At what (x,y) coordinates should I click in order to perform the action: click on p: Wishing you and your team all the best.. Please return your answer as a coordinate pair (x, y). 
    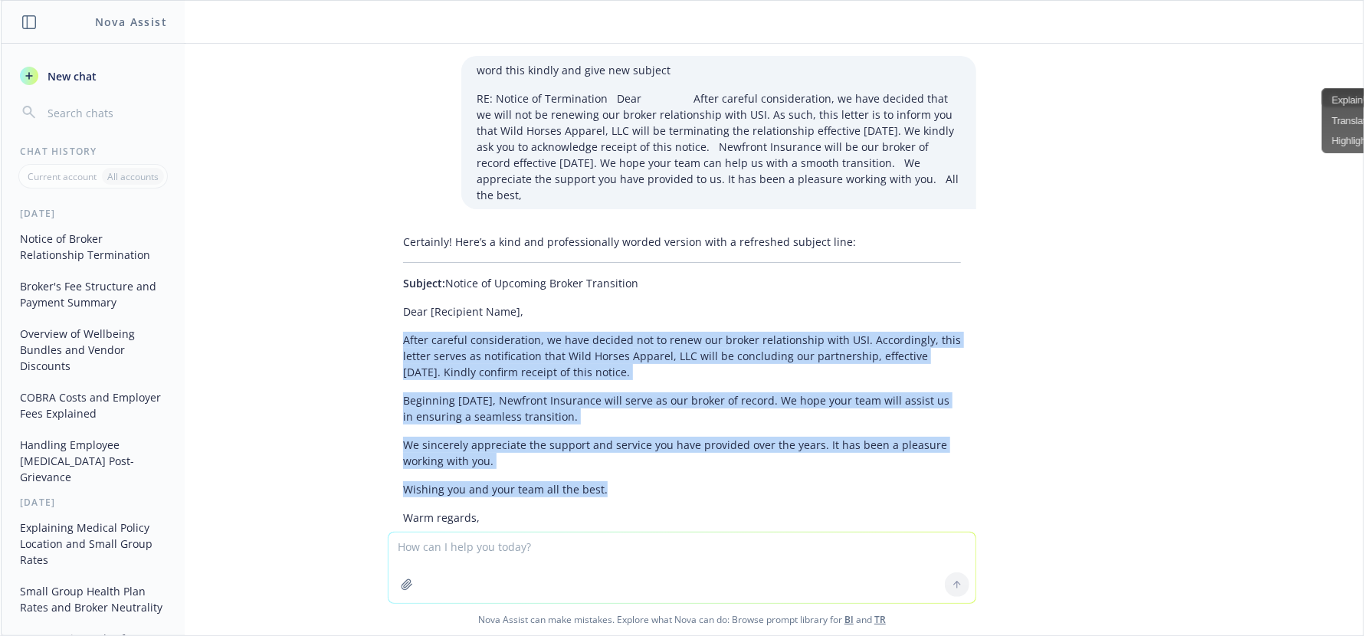
    Looking at the image, I should click on (682, 489).